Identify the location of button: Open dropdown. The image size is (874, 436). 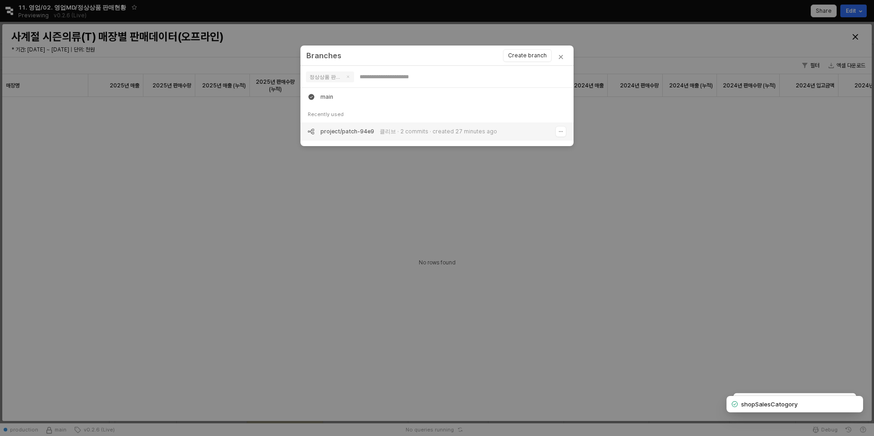
(561, 132).